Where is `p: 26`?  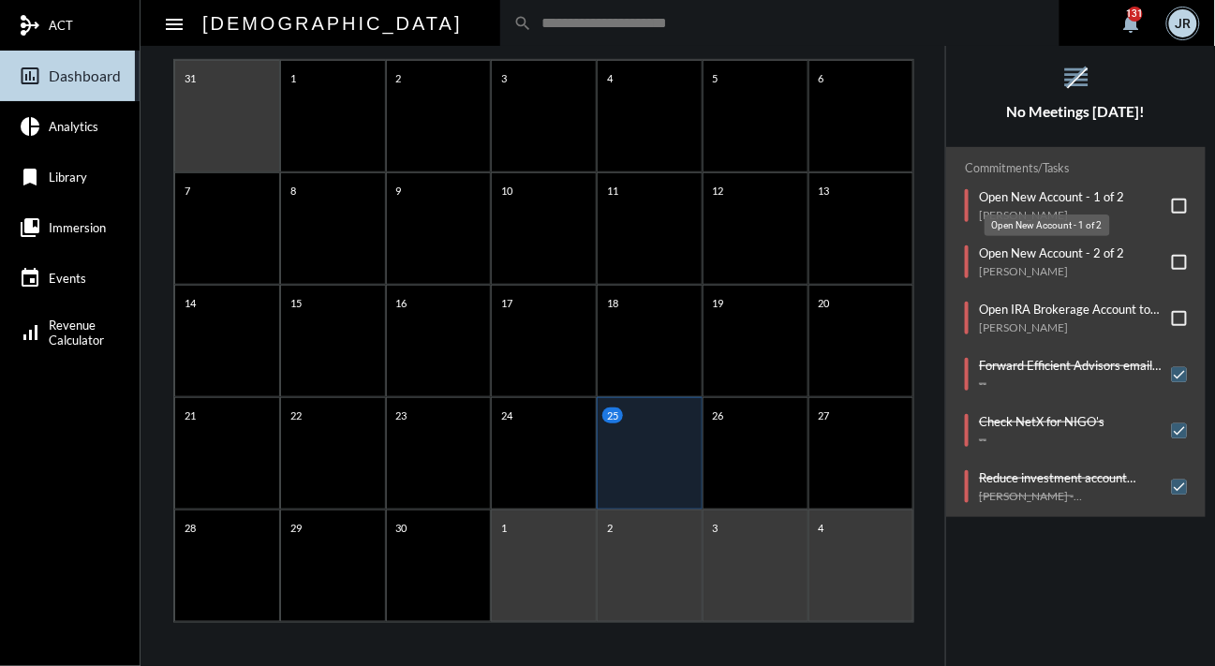 p: 26 is located at coordinates (718, 415).